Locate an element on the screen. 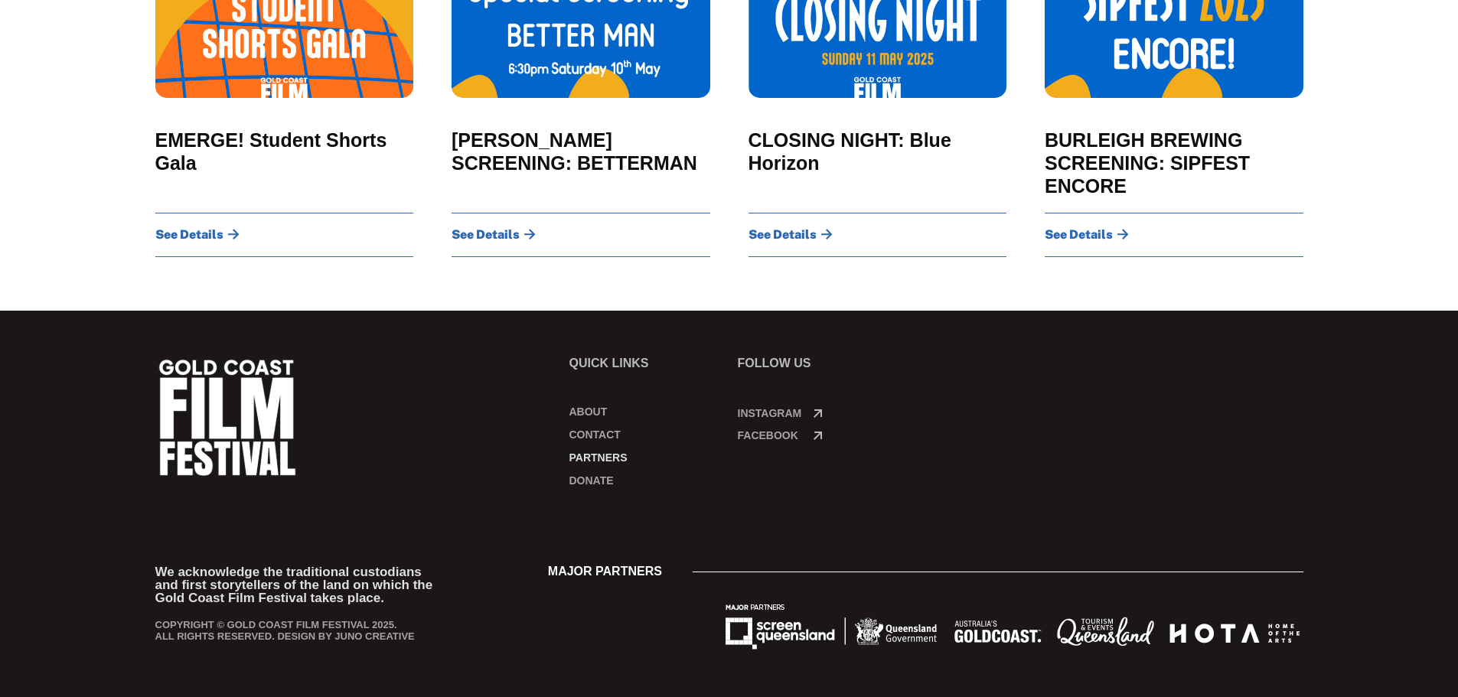 This screenshot has height=697, width=1458. span: MAJOR PARTNERS is located at coordinates (605, 572).